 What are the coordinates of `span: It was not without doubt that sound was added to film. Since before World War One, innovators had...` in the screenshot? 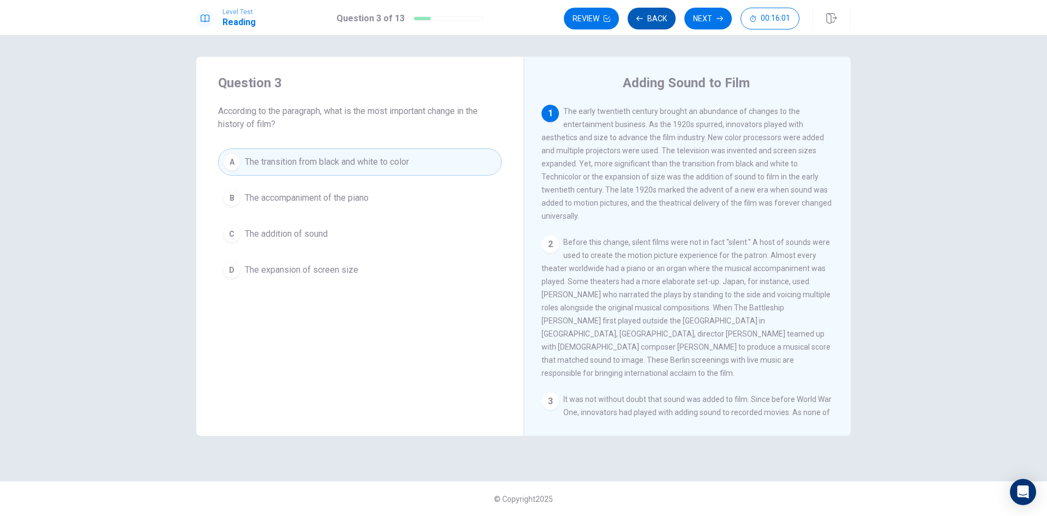 It's located at (686, 432).